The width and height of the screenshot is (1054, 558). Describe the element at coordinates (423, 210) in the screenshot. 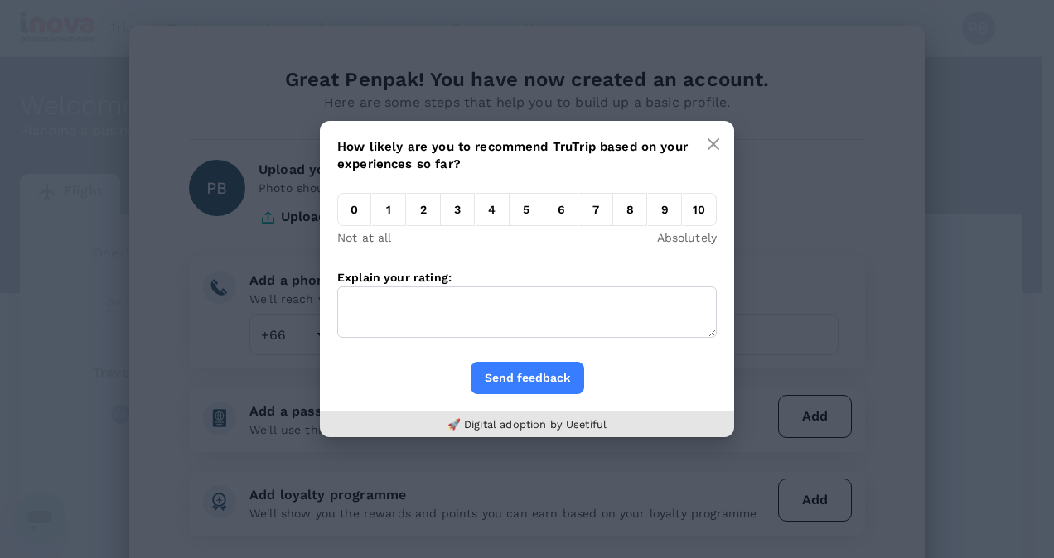

I see `em: 2` at that location.